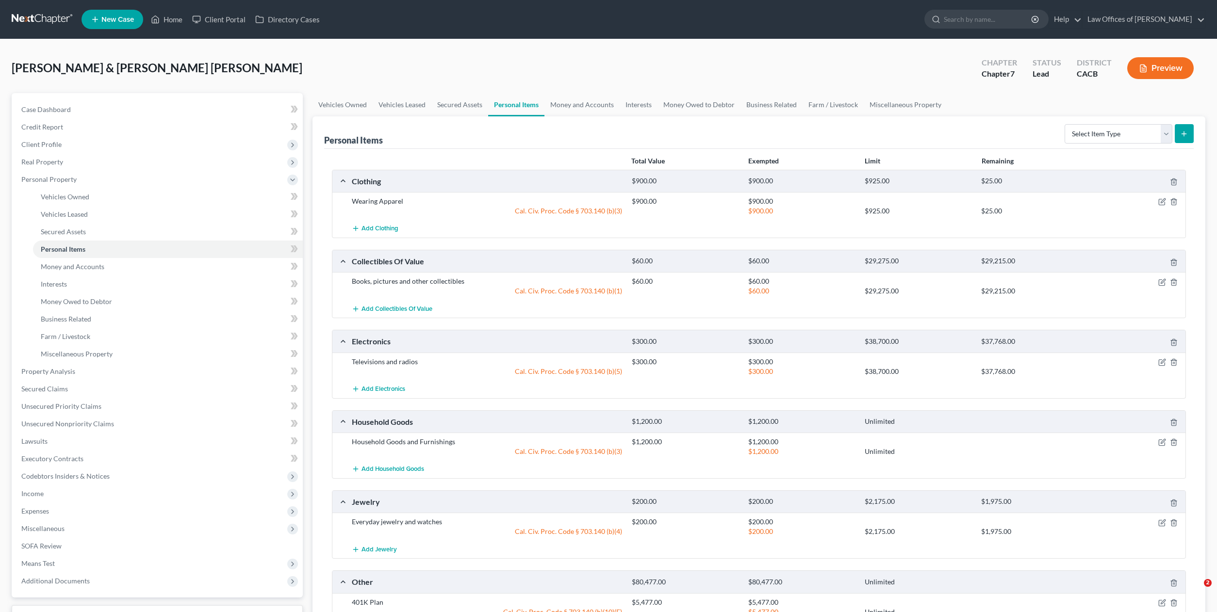 The width and height of the screenshot is (1217, 612). Describe the element at coordinates (648, 161) in the screenshot. I see `strong: Total Value` at that location.